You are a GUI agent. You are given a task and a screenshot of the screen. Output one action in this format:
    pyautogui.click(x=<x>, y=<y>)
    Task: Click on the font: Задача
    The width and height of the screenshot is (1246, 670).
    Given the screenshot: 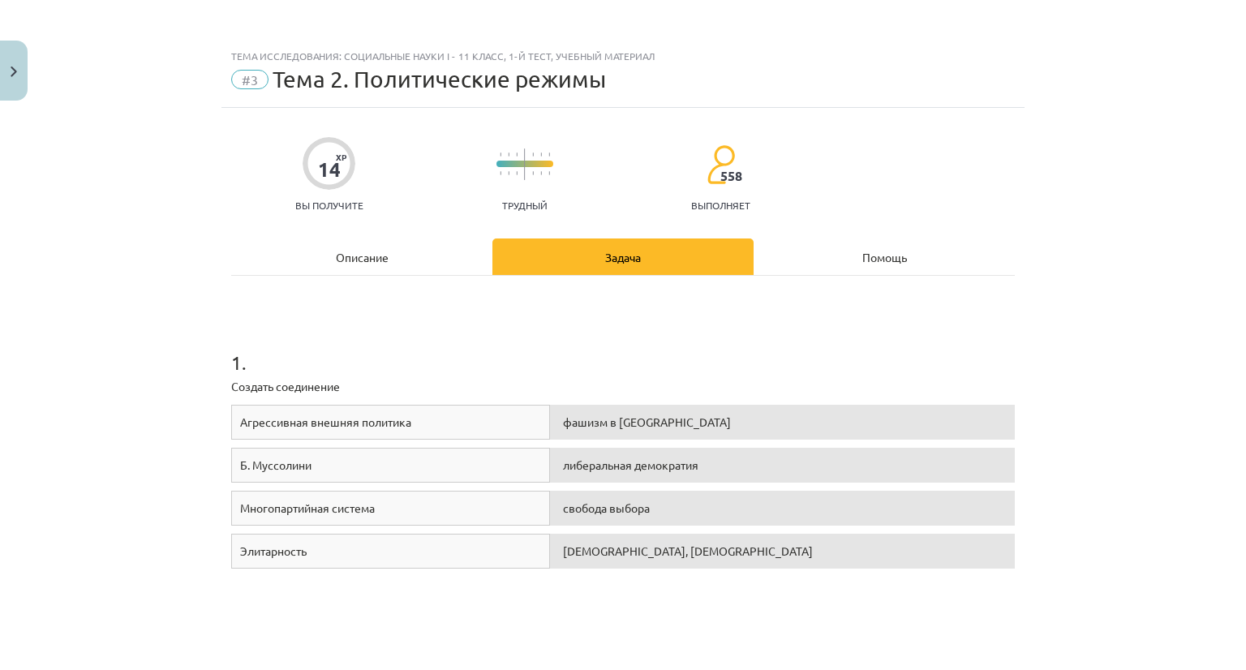 What is the action you would take?
    pyautogui.click(x=623, y=257)
    